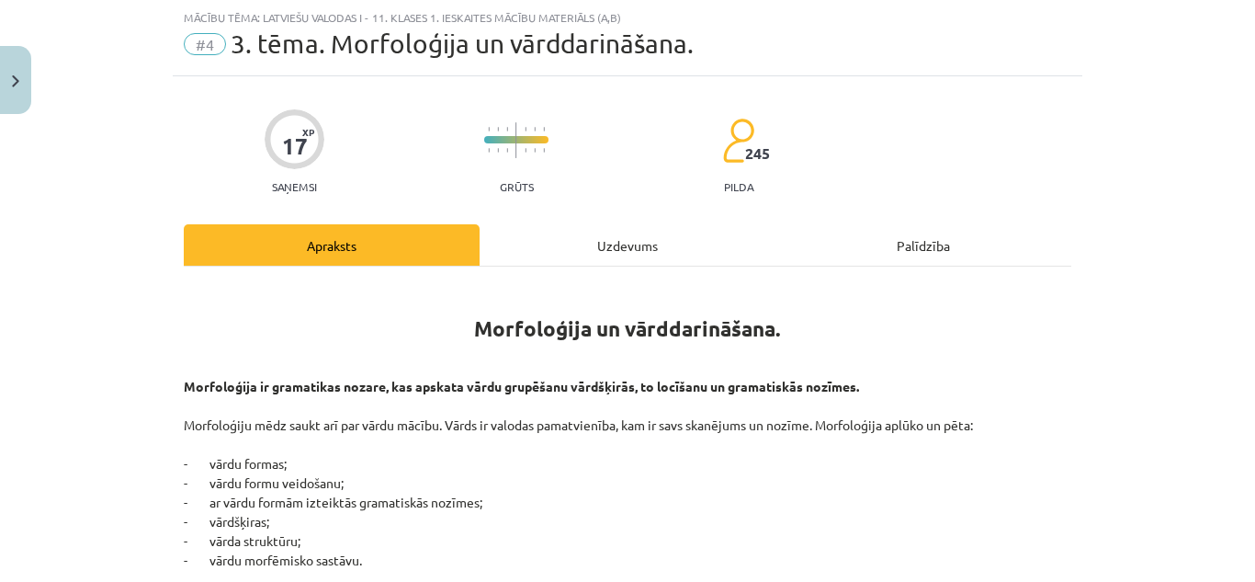 The height and width of the screenshot is (582, 1255). I want to click on img: icon-close-lesson-0947bae3869378f0d4975bcd49f059093ad1ed9edebbc8119c70593378902aed.svg, so click(16, 81).